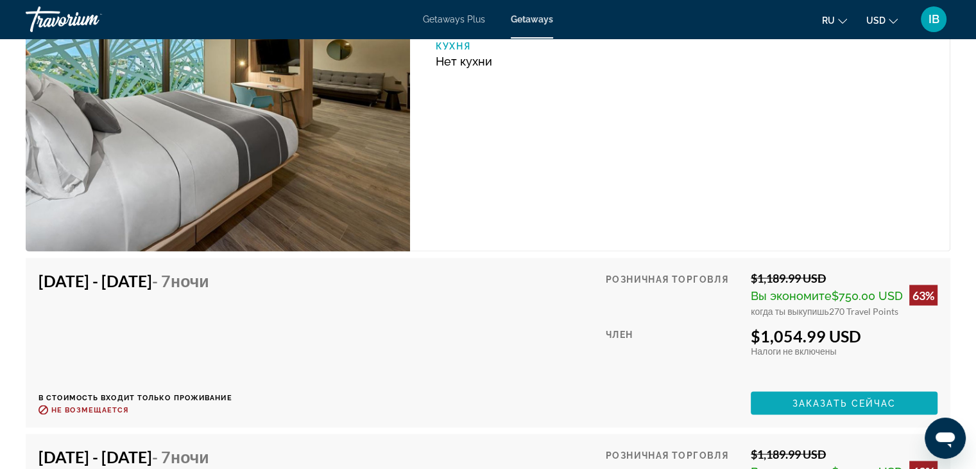 Image resolution: width=976 pixels, height=469 pixels. I want to click on span: Вы экономите, so click(791, 295).